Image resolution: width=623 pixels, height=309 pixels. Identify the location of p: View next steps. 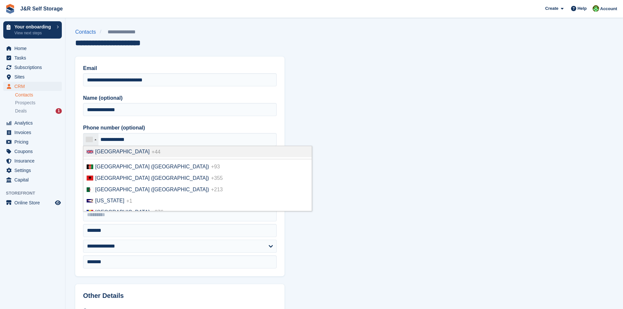
(34, 33).